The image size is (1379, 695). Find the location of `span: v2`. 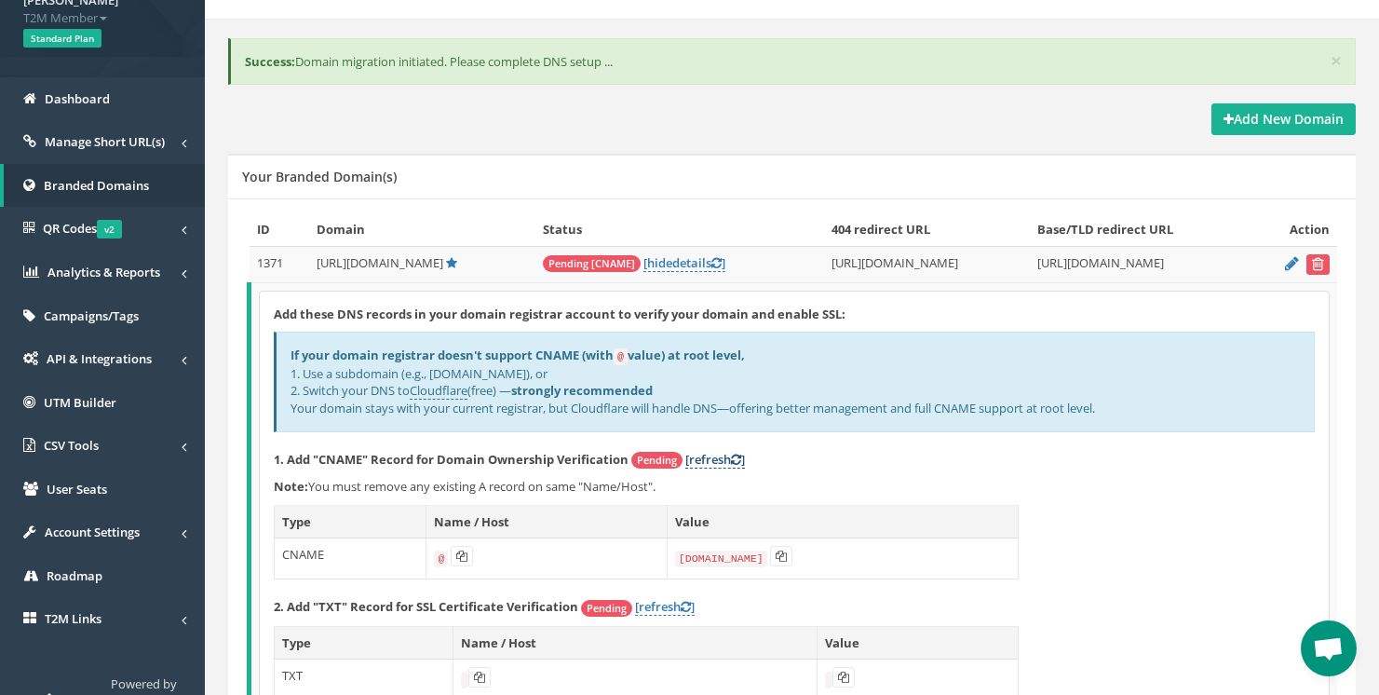

span: v2 is located at coordinates (109, 229).